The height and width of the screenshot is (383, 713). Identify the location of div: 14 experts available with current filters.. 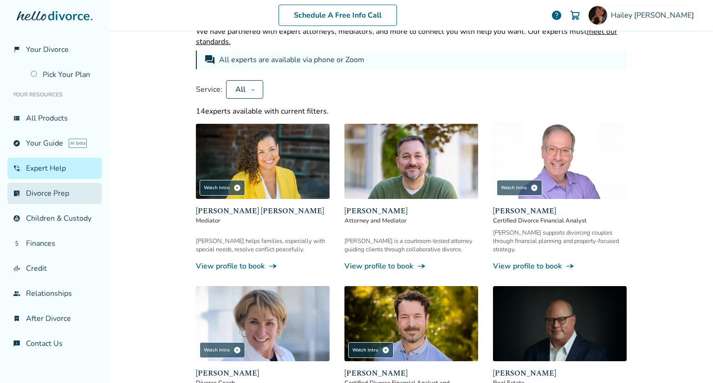
(411, 111).